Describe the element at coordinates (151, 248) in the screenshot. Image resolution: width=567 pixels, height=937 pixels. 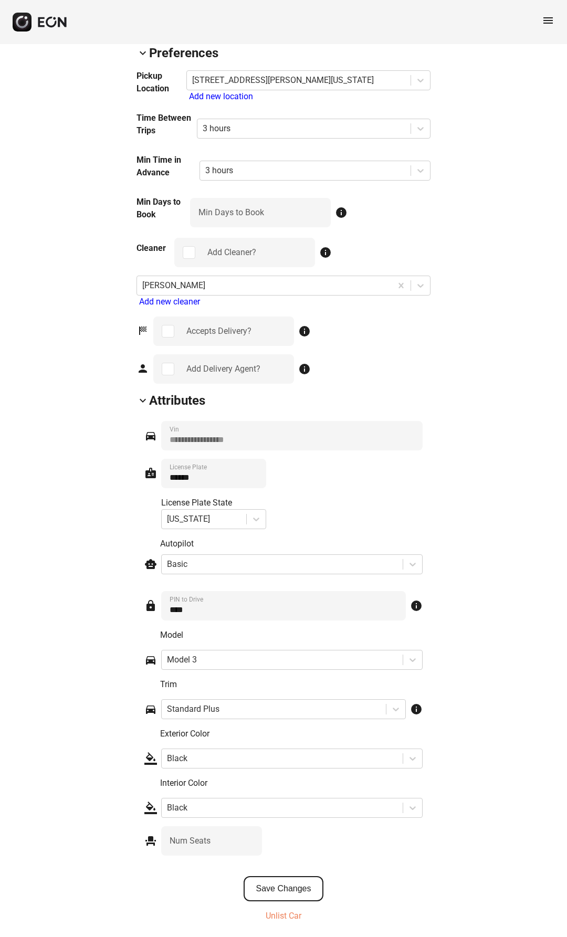
I see `h3: Cleaner` at that location.